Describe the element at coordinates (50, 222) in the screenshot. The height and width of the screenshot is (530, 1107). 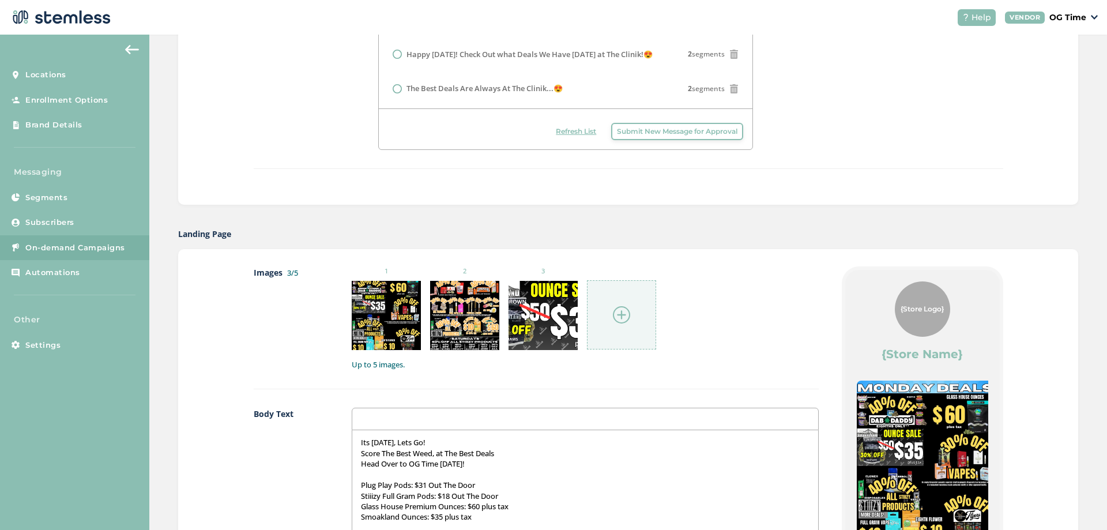
I see `span: Subscribers` at that location.